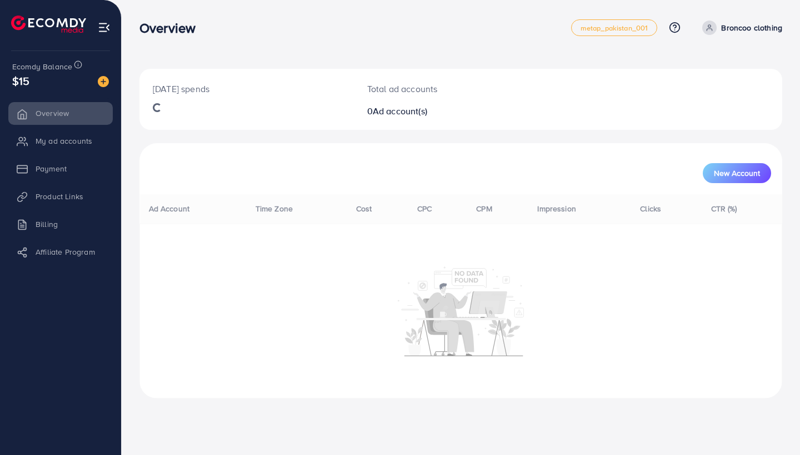  I want to click on p: Total ad accounts, so click(434, 89).